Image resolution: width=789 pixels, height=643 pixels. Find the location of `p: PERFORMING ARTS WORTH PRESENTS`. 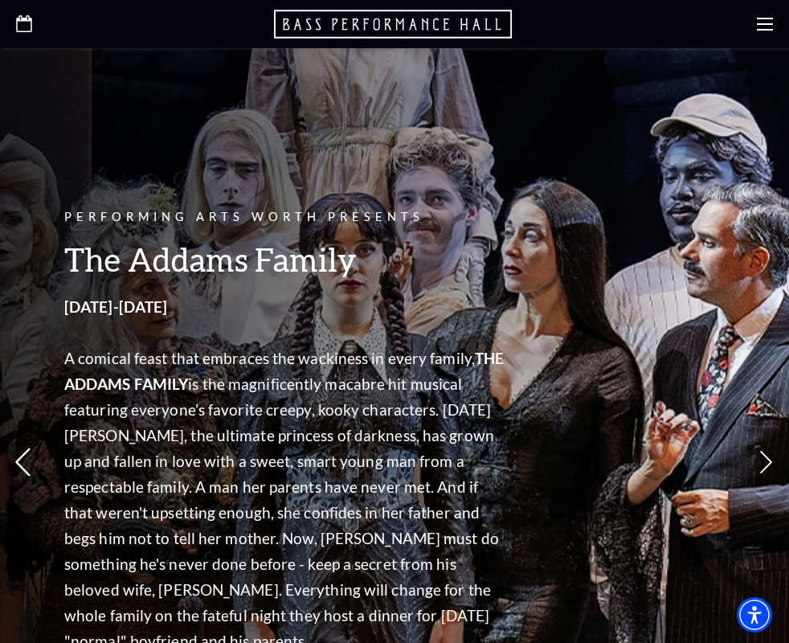

p: PERFORMING ARTS WORTH PRESENTS is located at coordinates (285, 217).